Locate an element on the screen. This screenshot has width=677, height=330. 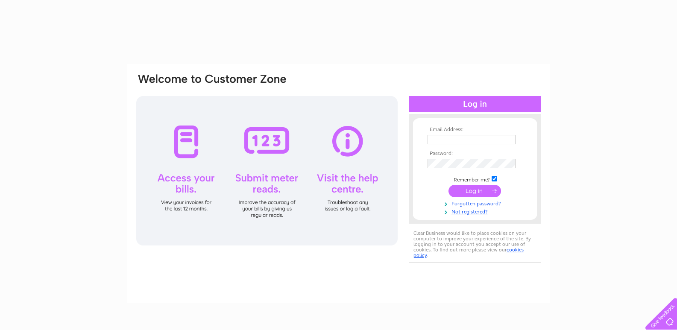
input: Submit is located at coordinates (474, 191).